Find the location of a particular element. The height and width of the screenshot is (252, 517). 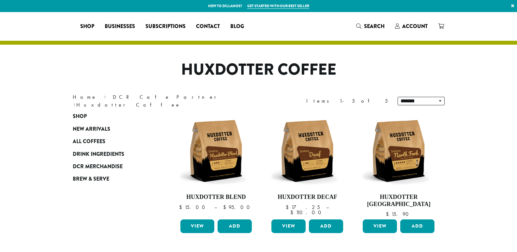

a: DCR Cafe Partner is located at coordinates (167, 97).